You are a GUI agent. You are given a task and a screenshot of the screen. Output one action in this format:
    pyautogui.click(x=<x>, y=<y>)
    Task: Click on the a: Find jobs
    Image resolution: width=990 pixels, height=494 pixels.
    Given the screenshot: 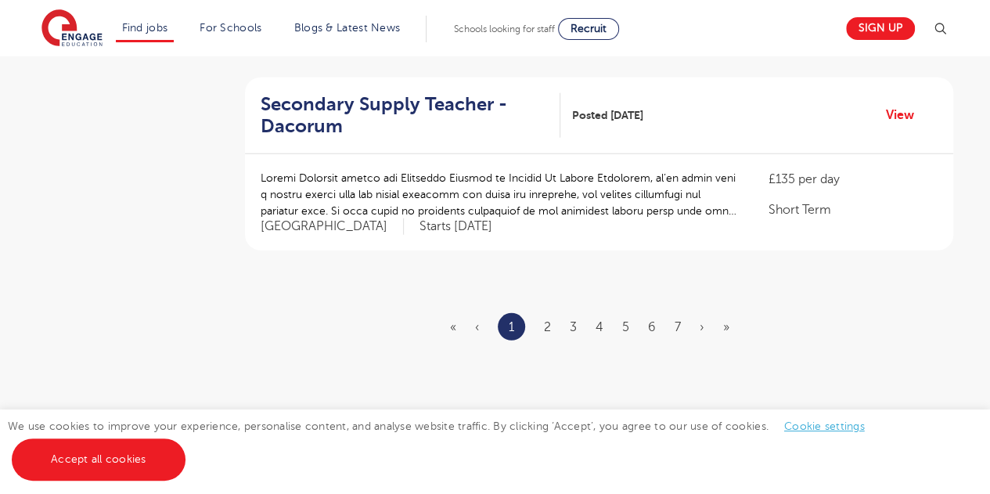 What is the action you would take?
    pyautogui.click(x=145, y=27)
    